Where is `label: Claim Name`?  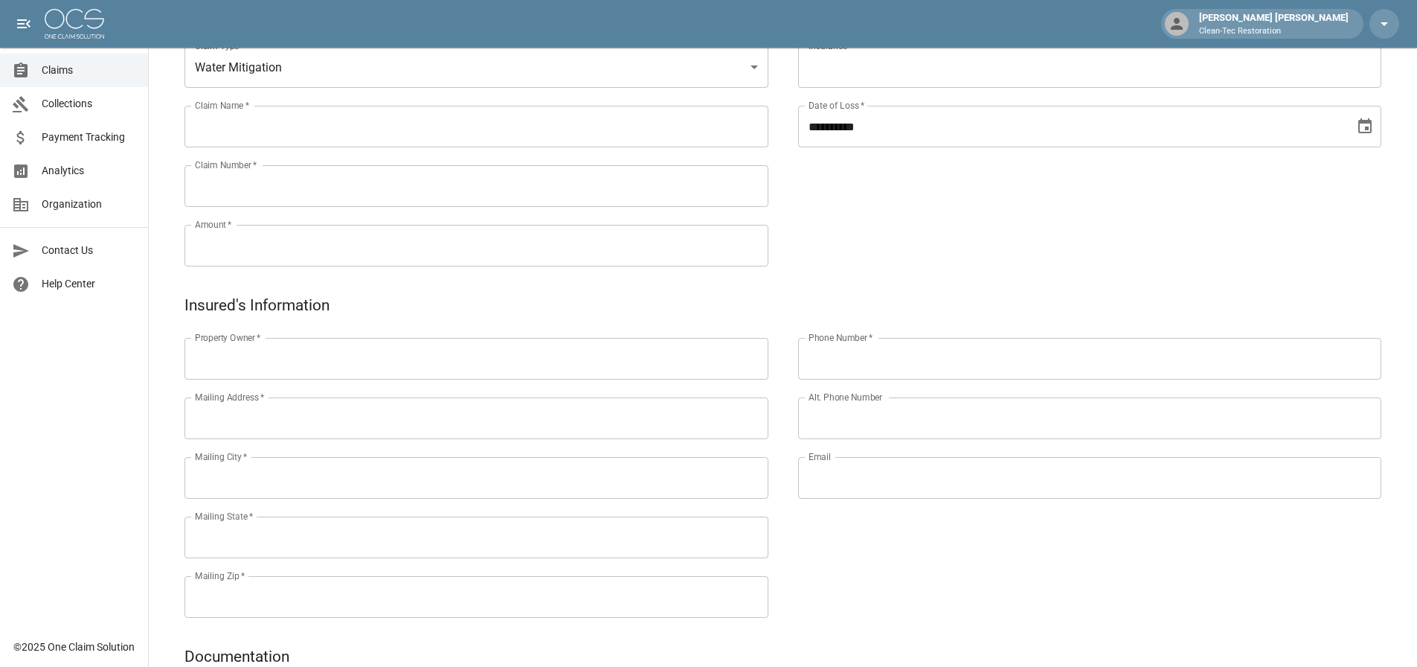 label: Claim Name is located at coordinates (222, 105).